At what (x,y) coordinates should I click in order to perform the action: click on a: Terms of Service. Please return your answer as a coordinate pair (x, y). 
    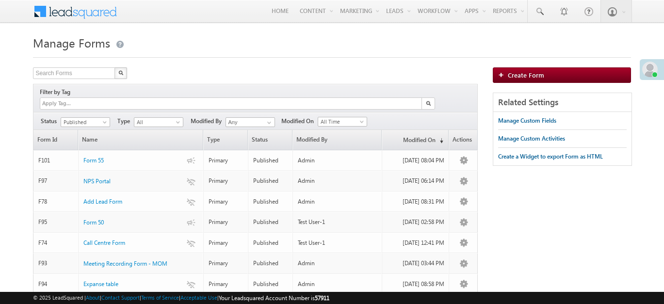
    Looking at the image, I should click on (160, 297).